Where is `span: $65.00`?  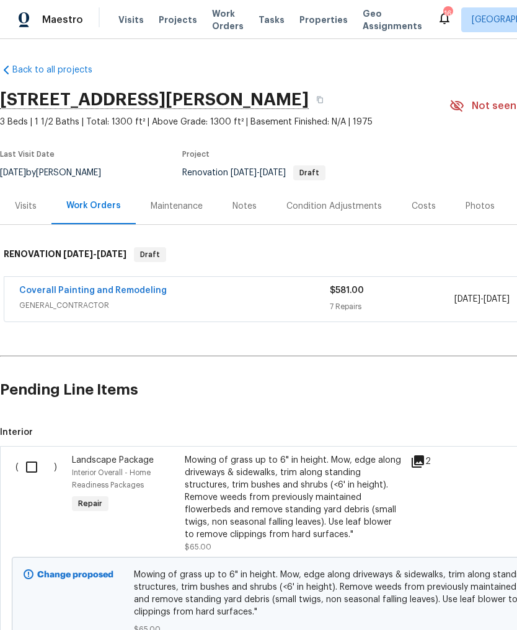
span: $65.00 is located at coordinates (198, 547).